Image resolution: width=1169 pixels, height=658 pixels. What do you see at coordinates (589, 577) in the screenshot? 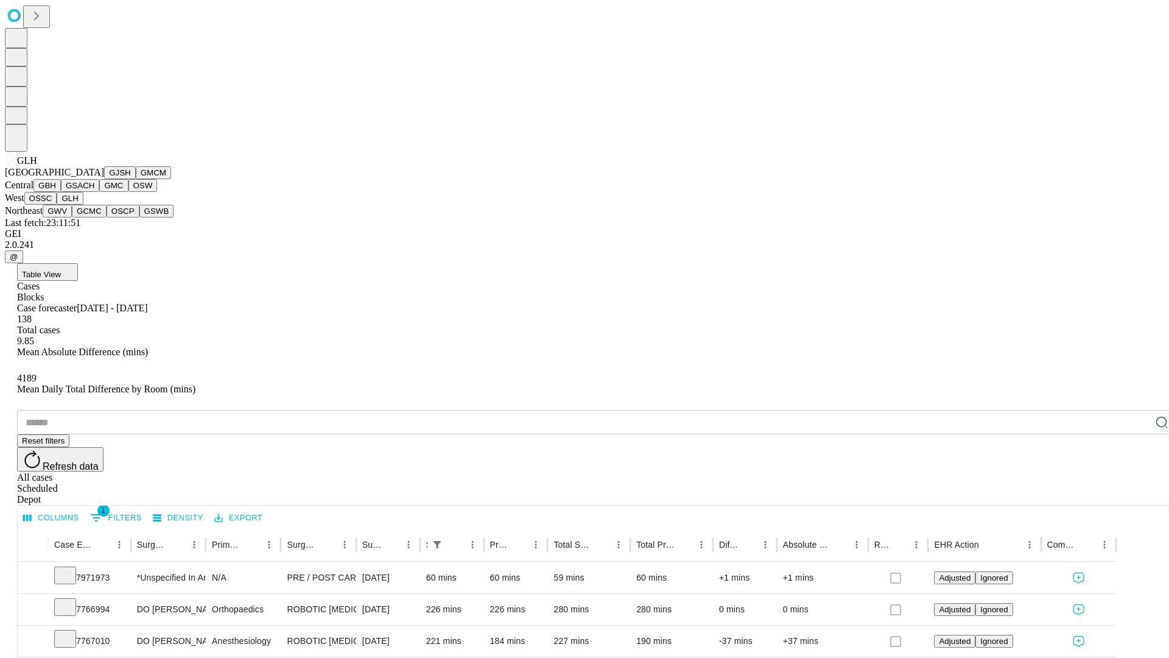
I see `div: 59 mins` at bounding box center [589, 577].